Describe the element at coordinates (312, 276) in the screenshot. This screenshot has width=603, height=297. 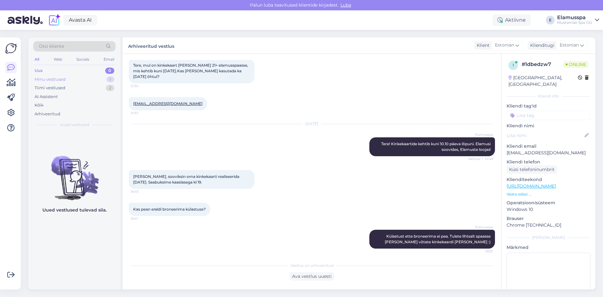
I see `div: Ava vestlus uuesti` at that location.